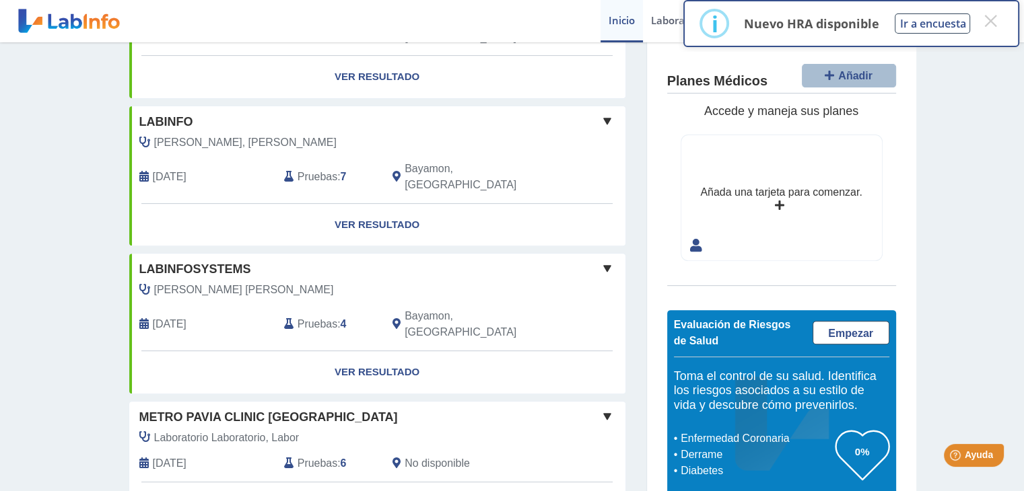  I want to click on li: Enfermedad Coronaria, so click(756, 439).